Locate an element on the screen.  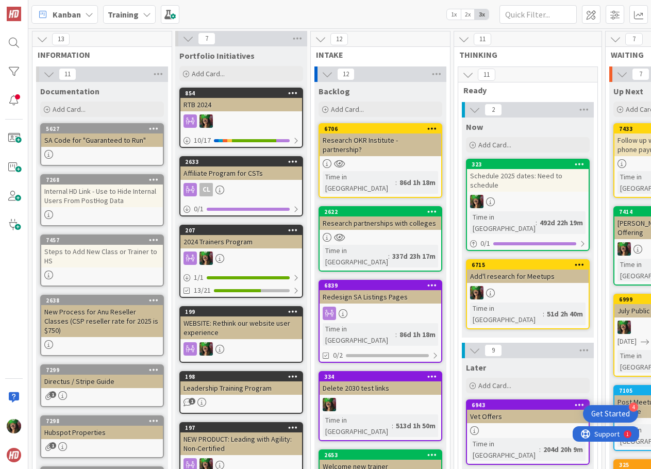
a: 7457Steps to Add New Class or Trainer to HS is located at coordinates (102, 260).